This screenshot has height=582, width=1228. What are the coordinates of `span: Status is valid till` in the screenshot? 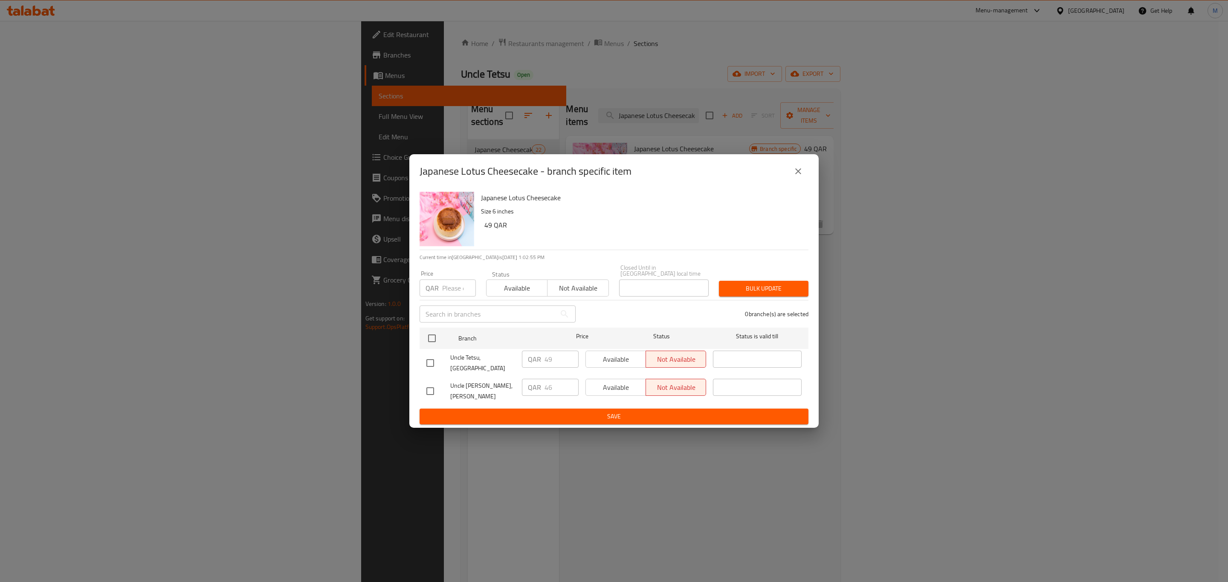 It's located at (757, 336).